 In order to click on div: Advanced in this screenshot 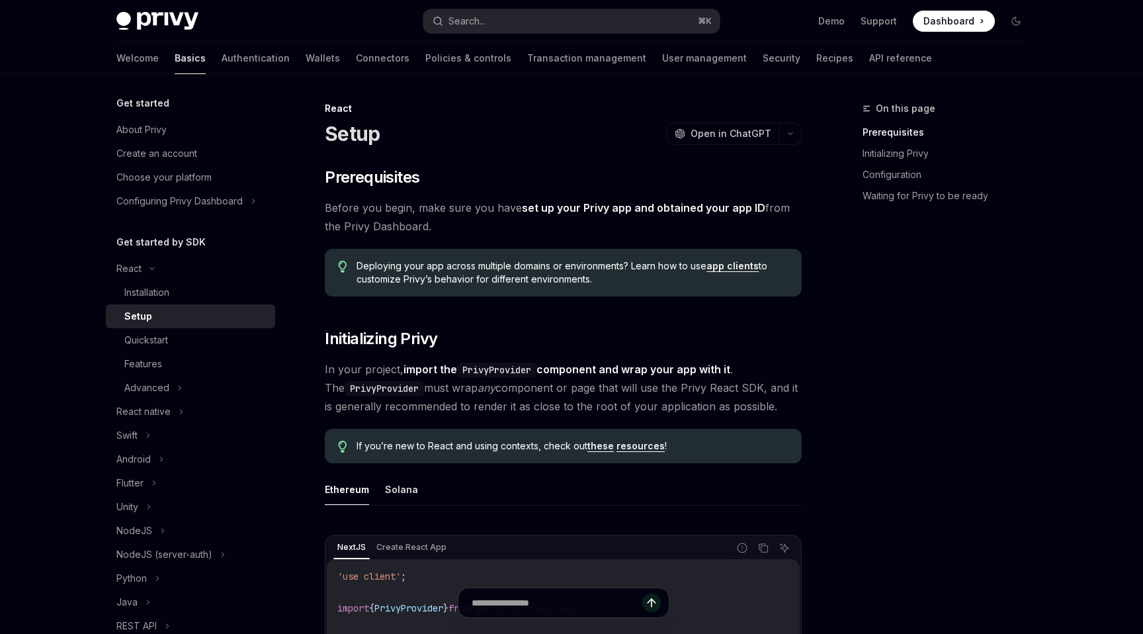, I will do `click(147, 388)`.